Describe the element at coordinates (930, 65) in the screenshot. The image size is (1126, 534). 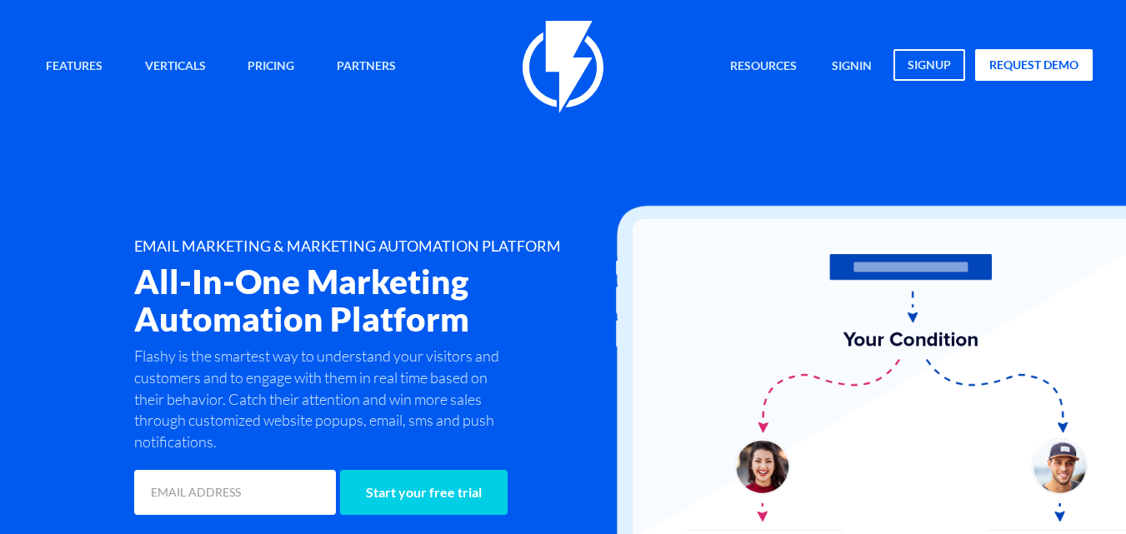
I see `a: signup` at that location.